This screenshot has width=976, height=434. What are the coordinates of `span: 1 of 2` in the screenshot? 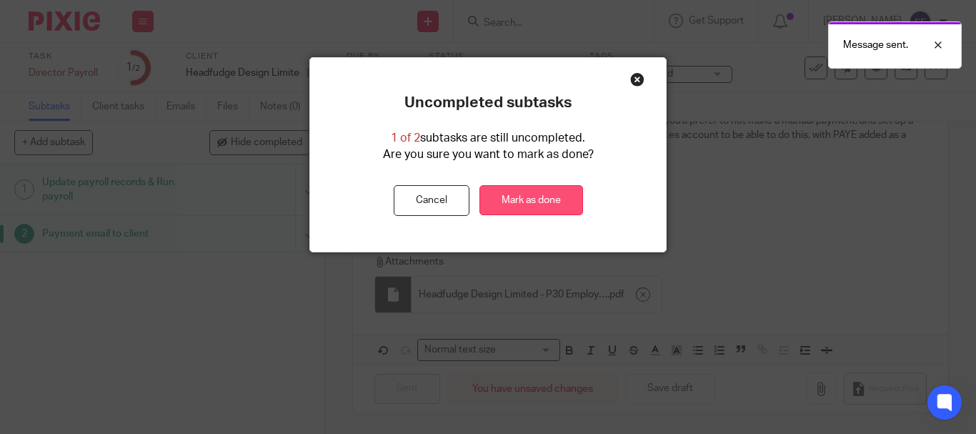 It's located at (405, 138).